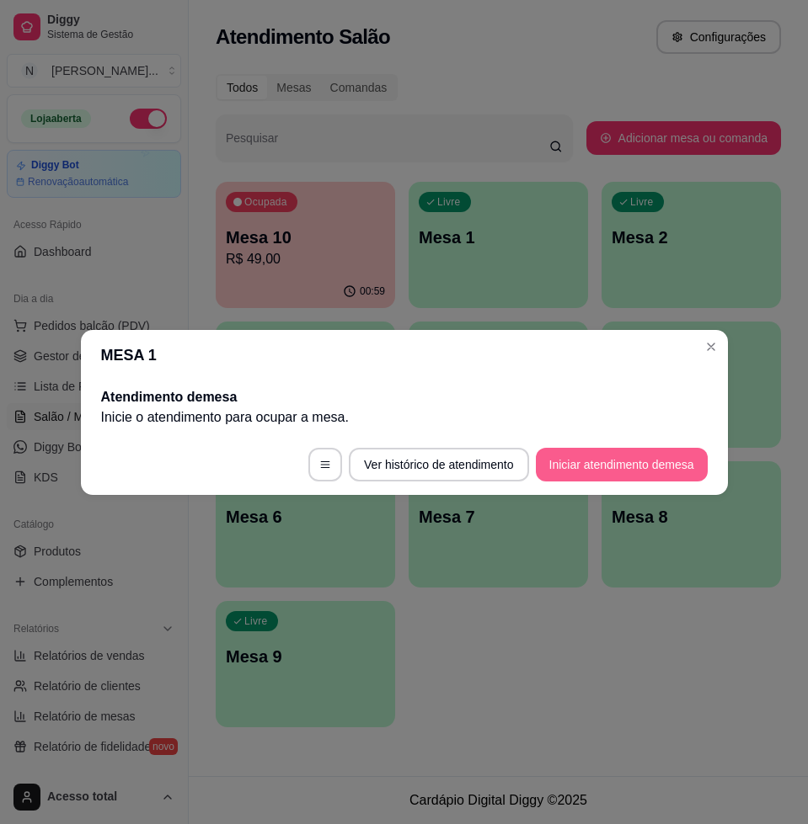 This screenshot has height=824, width=808. I want to click on button: Ver histórico de atendimento, so click(438, 465).